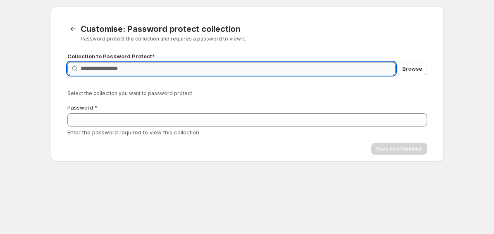  Describe the element at coordinates (207, 39) in the screenshot. I see `p: Password protect the collection and requires a password to view it.` at that location.